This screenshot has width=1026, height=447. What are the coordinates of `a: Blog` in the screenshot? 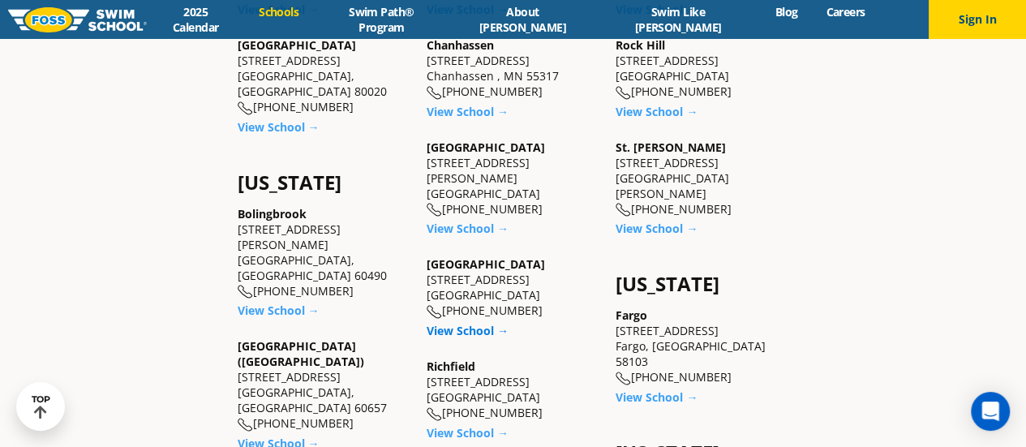 It's located at (786, 11).